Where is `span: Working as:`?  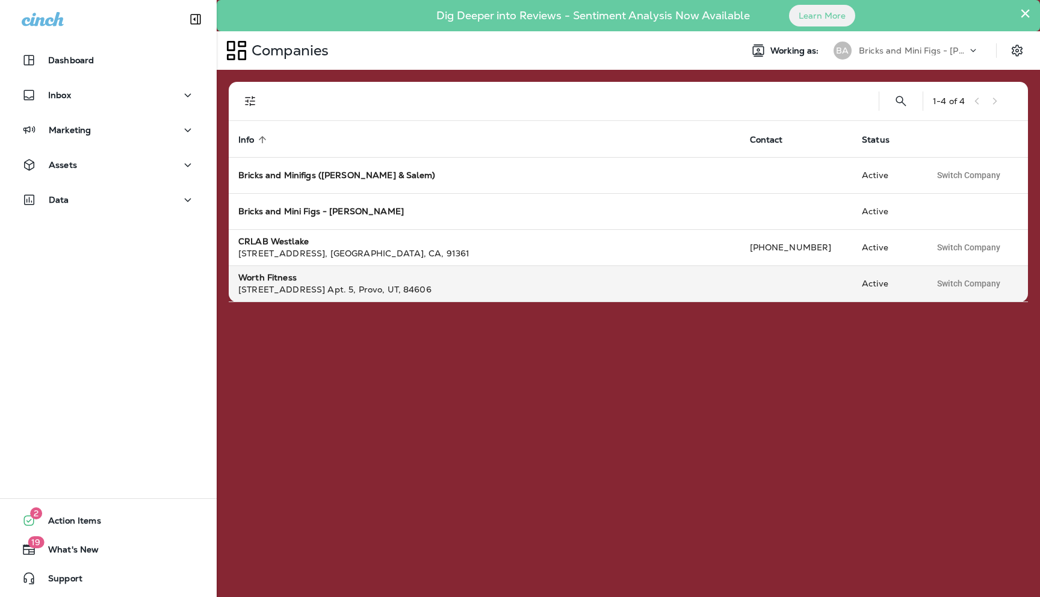 span: Working as: is located at coordinates (796, 51).